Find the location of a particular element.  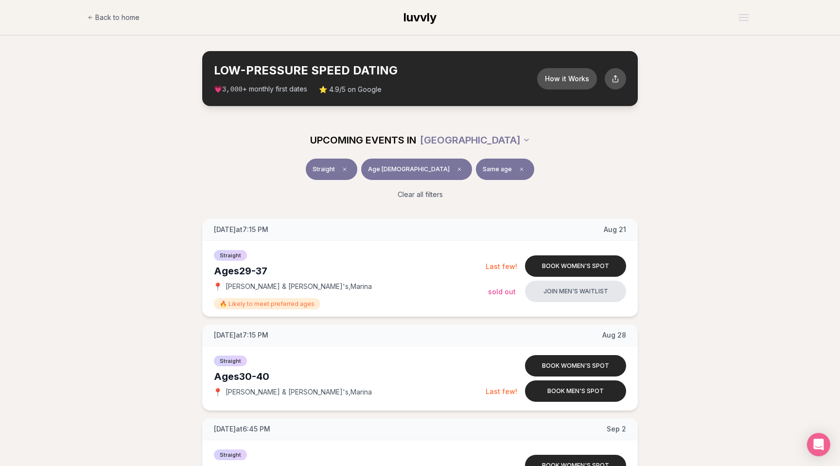

button: Same ageClear preference is located at coordinates (505, 169).